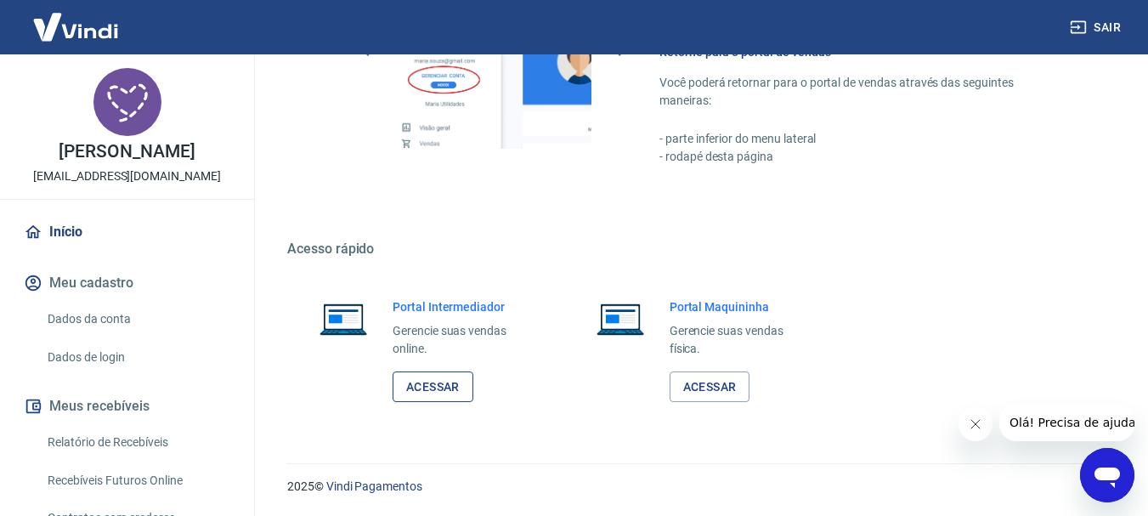 This screenshot has height=516, width=1148. I want to click on p: - parte inferior do menu lateral, so click(862, 138).